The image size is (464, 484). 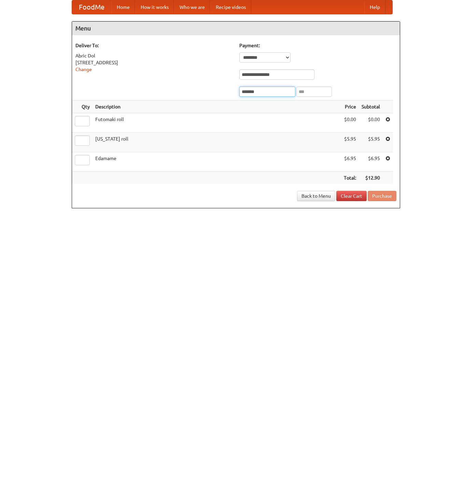 What do you see at coordinates (382, 196) in the screenshot?
I see `button: Purchase` at bounding box center [382, 196].